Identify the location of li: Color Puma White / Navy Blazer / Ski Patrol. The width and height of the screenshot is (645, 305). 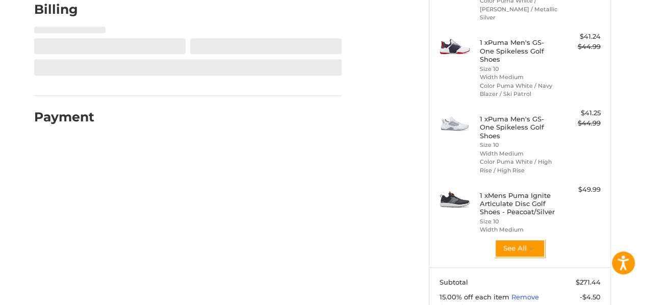
(519, 90).